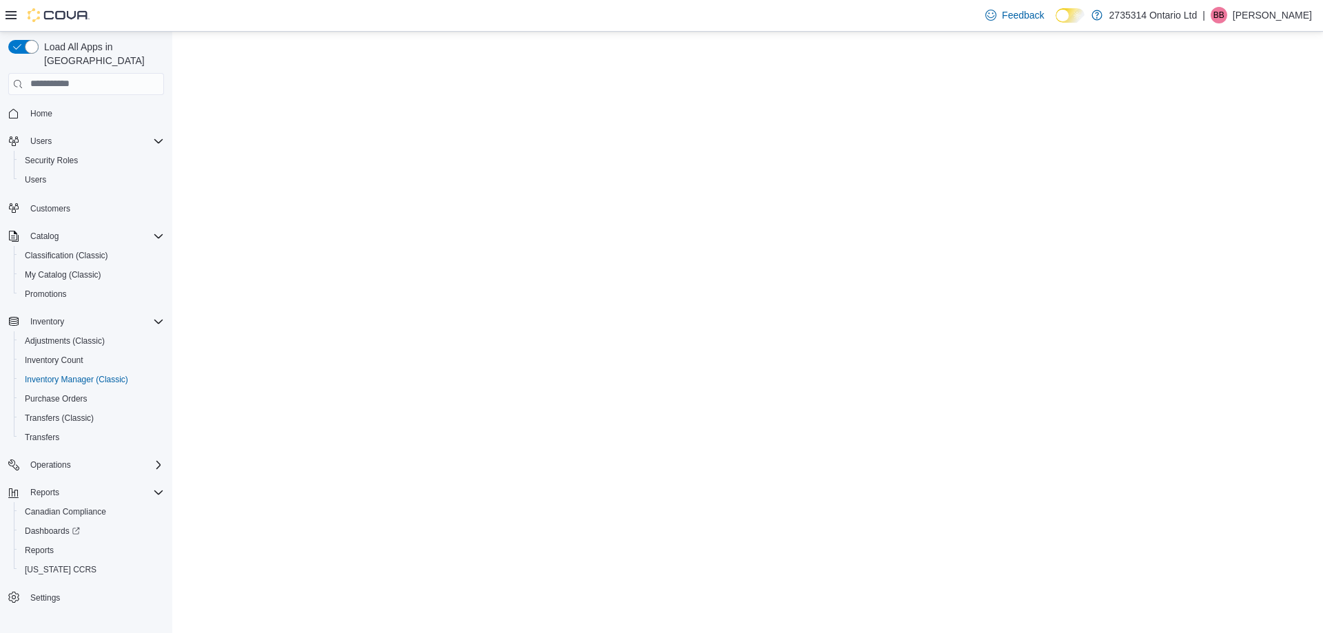 This screenshot has height=633, width=1323. I want to click on a: My Catalog (Classic), so click(63, 275).